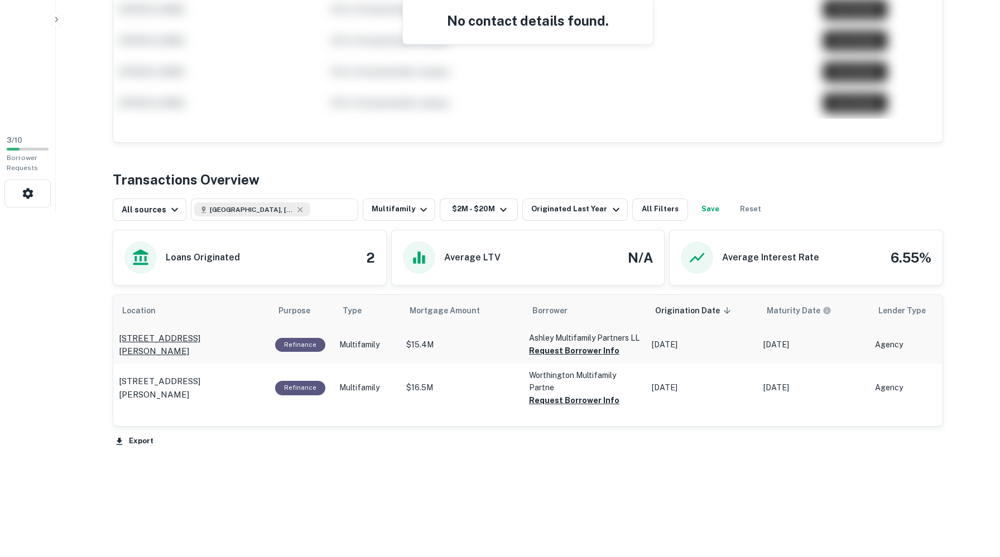  Describe the element at coordinates (191, 311) in the screenshot. I see `th: Location` at that location.